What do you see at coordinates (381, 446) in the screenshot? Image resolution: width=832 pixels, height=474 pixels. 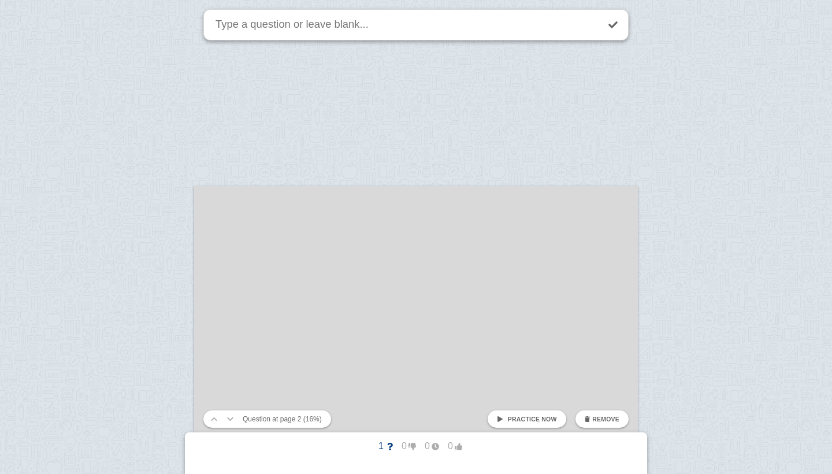 I see `span: 1` at bounding box center [381, 446].